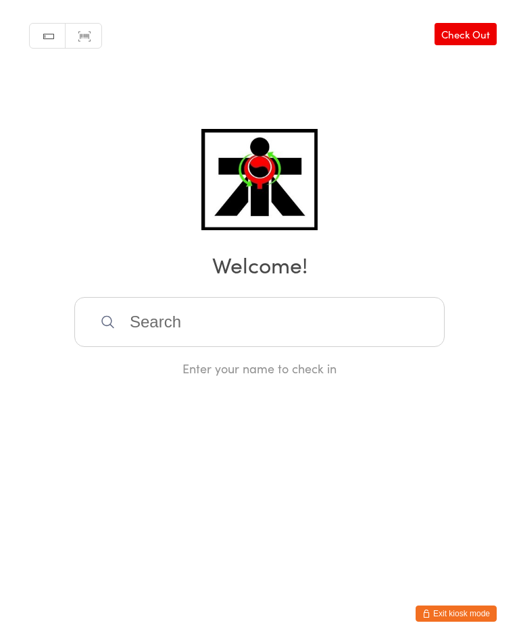 This screenshot has width=519, height=644. I want to click on a: Check Out, so click(465, 34).